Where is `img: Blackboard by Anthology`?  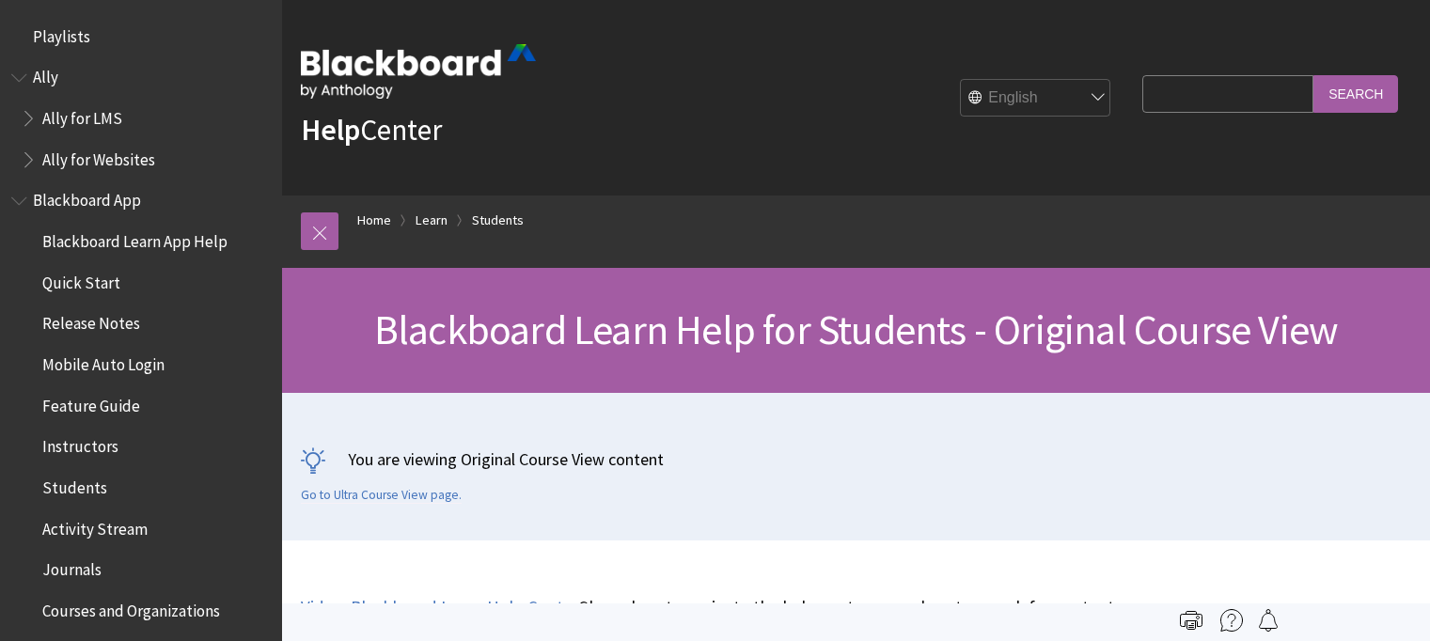
img: Blackboard by Anthology is located at coordinates (418, 71).